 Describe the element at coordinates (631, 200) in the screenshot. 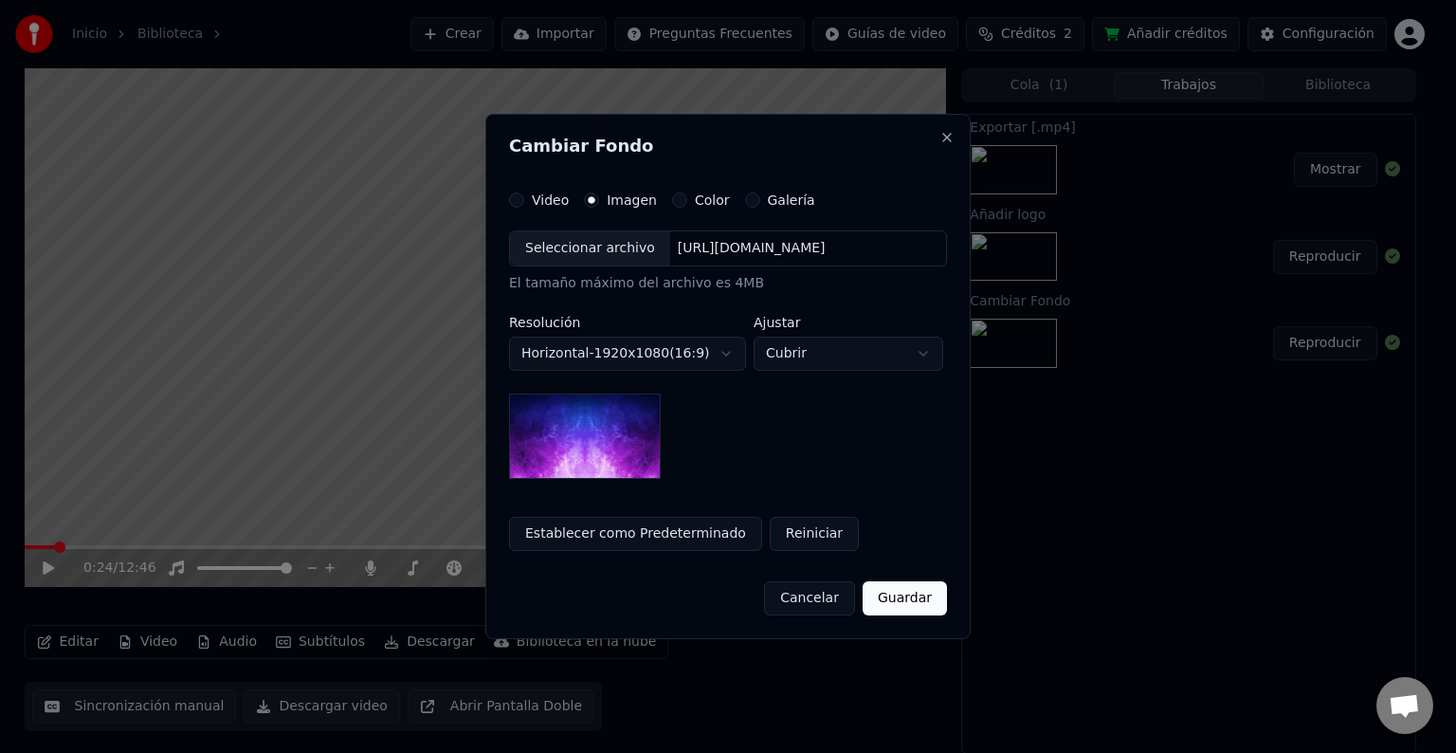

I see `label: Imagen` at that location.